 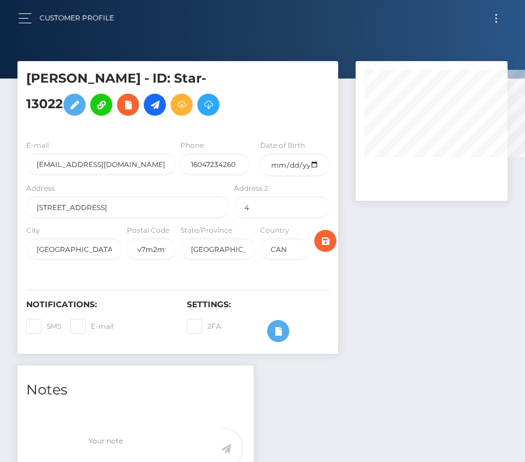 I want to click on label: City, so click(x=33, y=231).